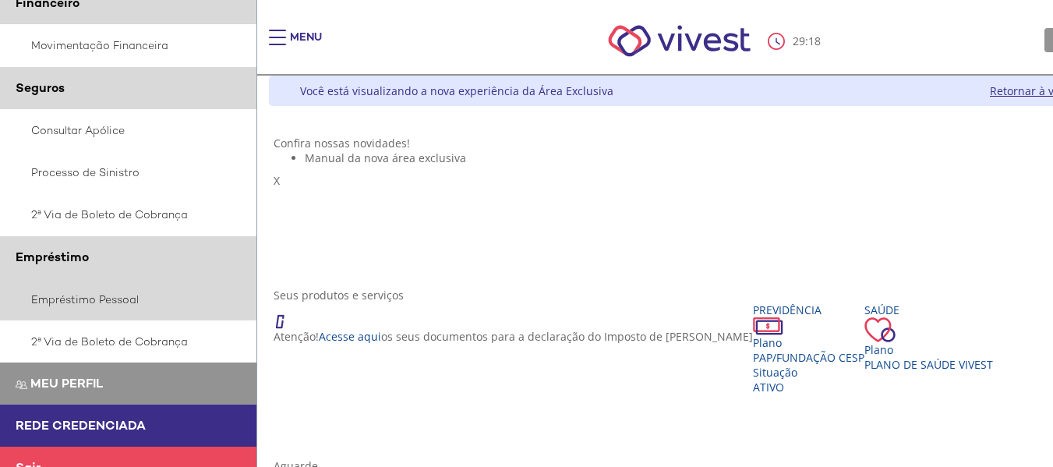  What do you see at coordinates (880, 330) in the screenshot?
I see `img: ico_coracao.png` at bounding box center [880, 330].